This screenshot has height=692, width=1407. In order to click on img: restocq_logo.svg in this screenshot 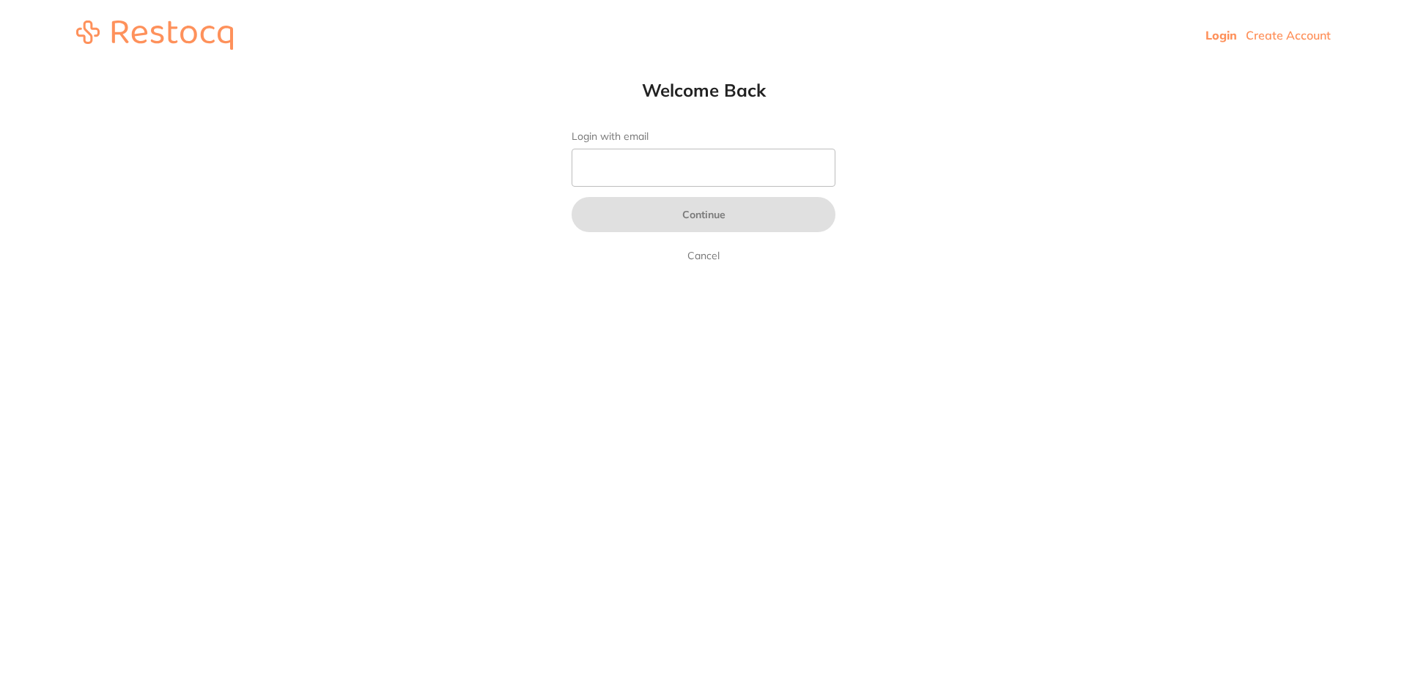, I will do `click(155, 35)`.